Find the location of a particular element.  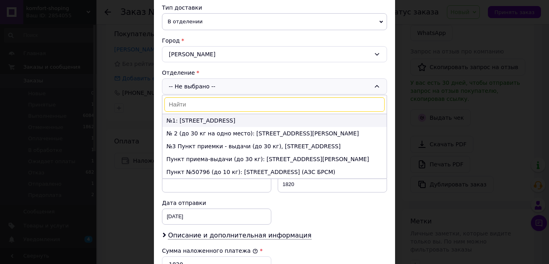

div: Отделение is located at coordinates (275, 73).